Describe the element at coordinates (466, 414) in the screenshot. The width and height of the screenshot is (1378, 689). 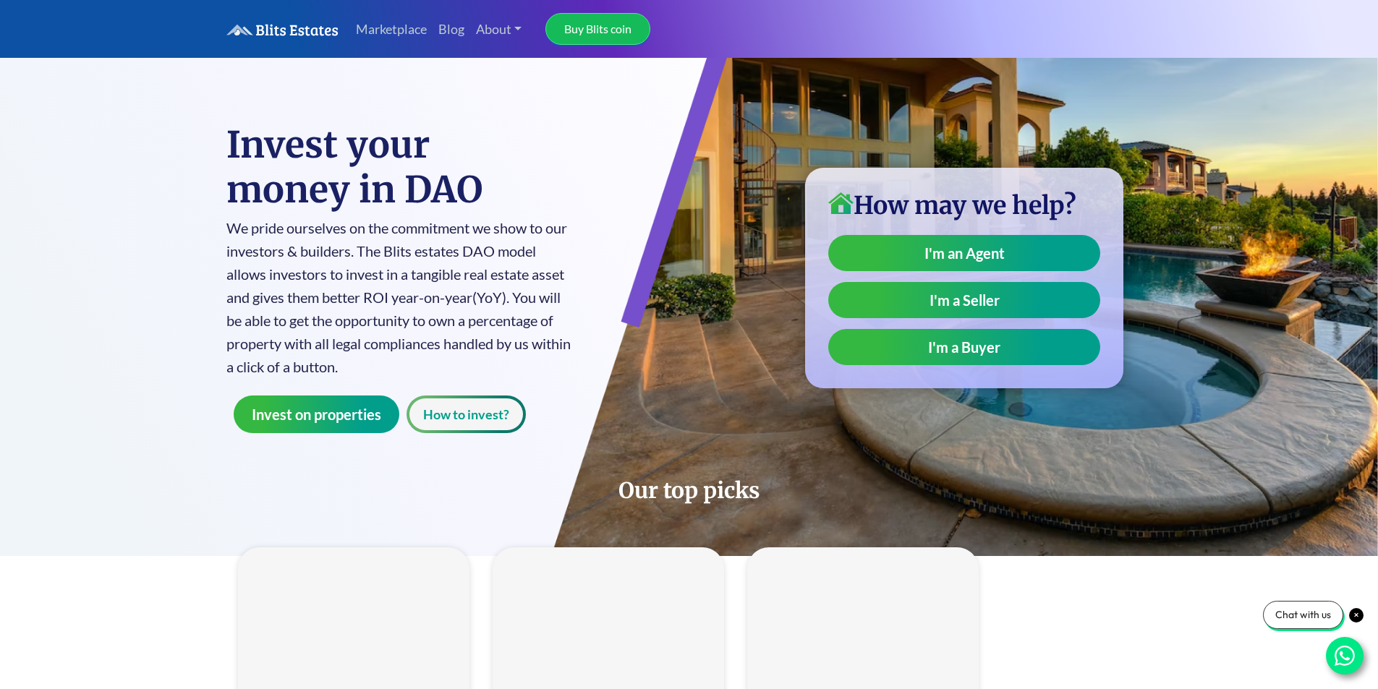
I see `button: How to invest?` at that location.